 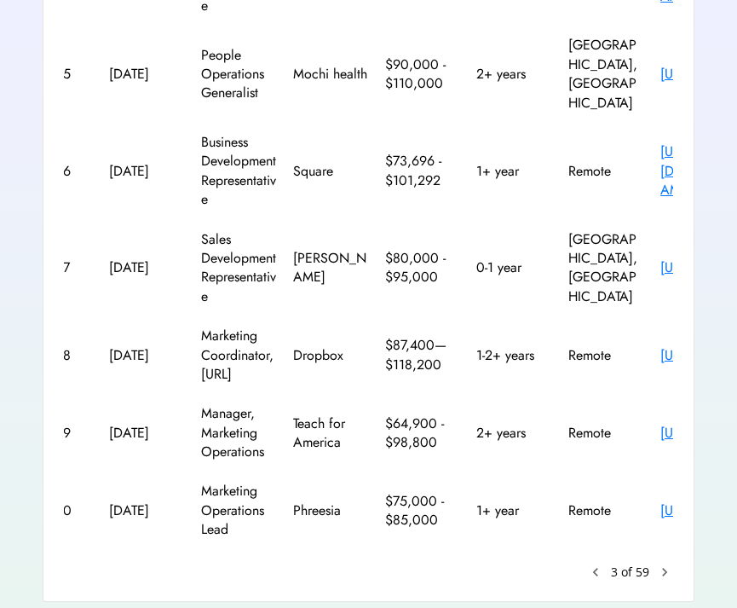 I want to click on div: 0-1 year, so click(x=515, y=268).